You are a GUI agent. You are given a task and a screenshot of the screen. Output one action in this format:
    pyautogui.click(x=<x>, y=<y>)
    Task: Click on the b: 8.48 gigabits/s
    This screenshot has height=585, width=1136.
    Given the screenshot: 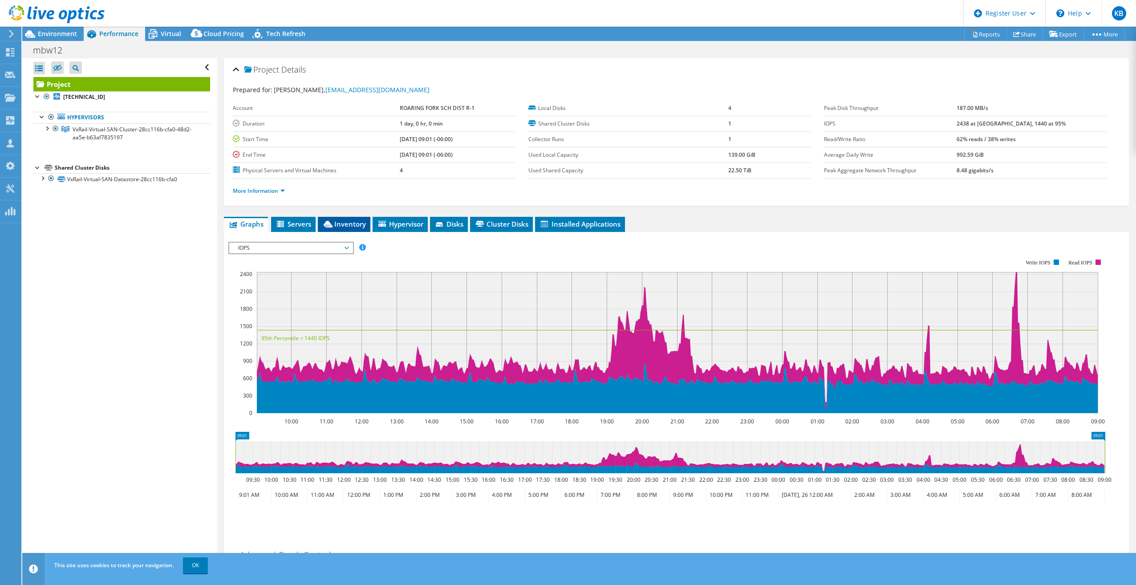 What is the action you would take?
    pyautogui.click(x=975, y=170)
    